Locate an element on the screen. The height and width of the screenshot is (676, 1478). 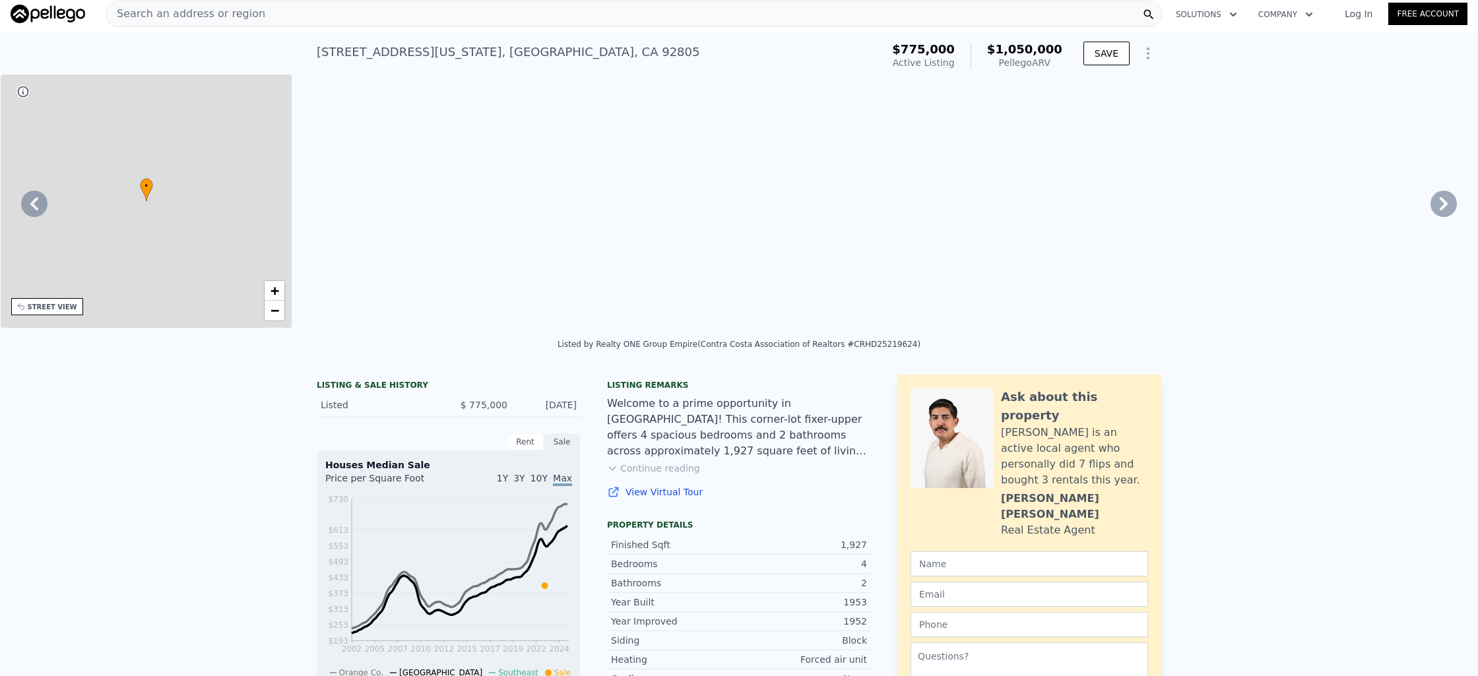
tspan: $493 is located at coordinates (338, 562).